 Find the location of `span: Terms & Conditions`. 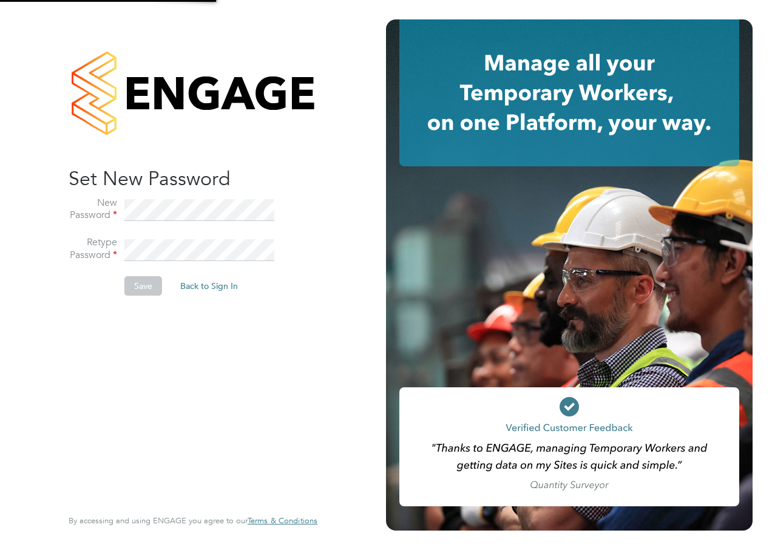

span: Terms & Conditions is located at coordinates (282, 520).